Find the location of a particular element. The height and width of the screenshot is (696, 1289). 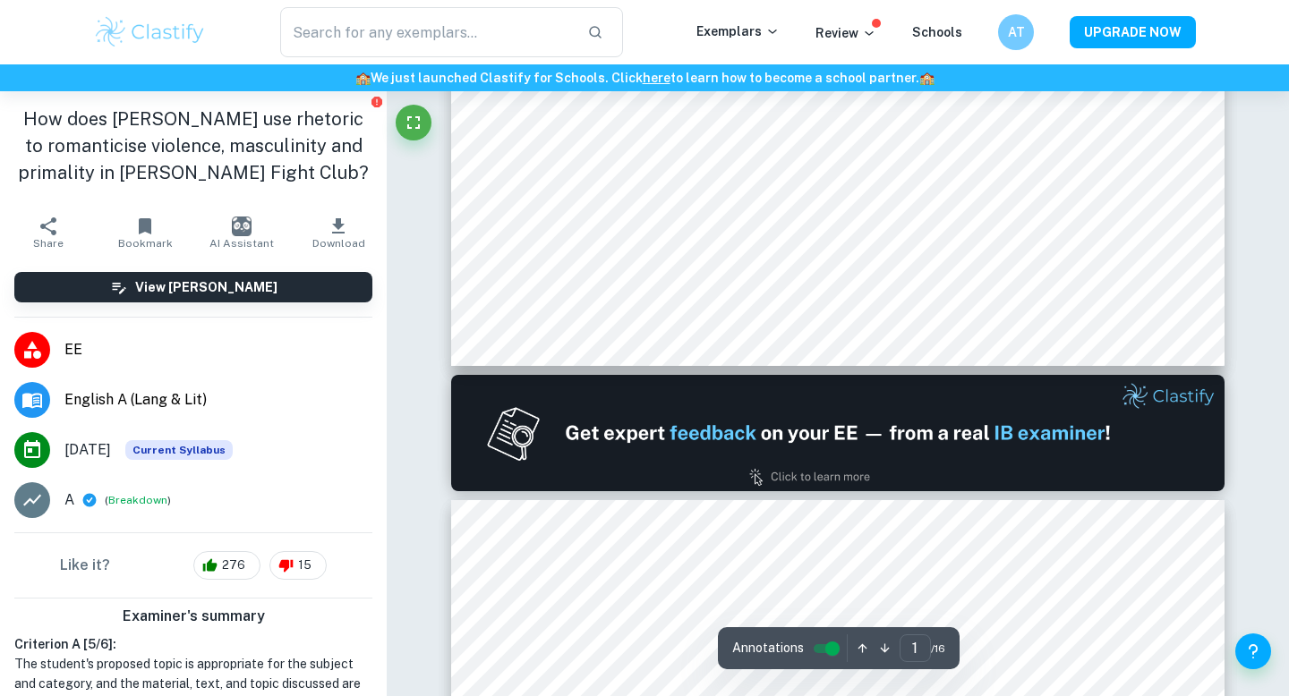

a: Schools is located at coordinates (937, 32).